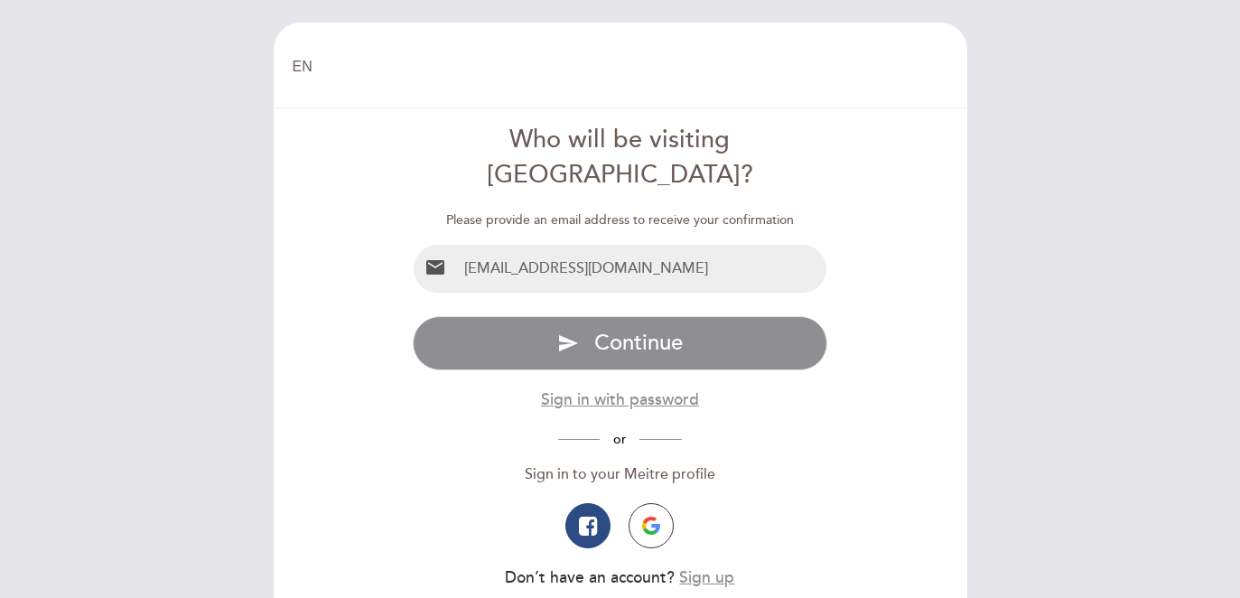  I want to click on img: icon-google.png, so click(651, 525).